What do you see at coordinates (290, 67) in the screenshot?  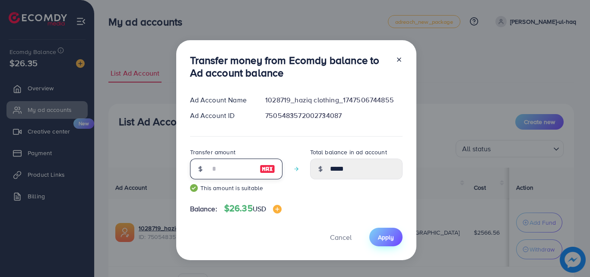 I see `h3: Transfer money from Ecomdy balance to Ad account balance` at bounding box center [290, 67].